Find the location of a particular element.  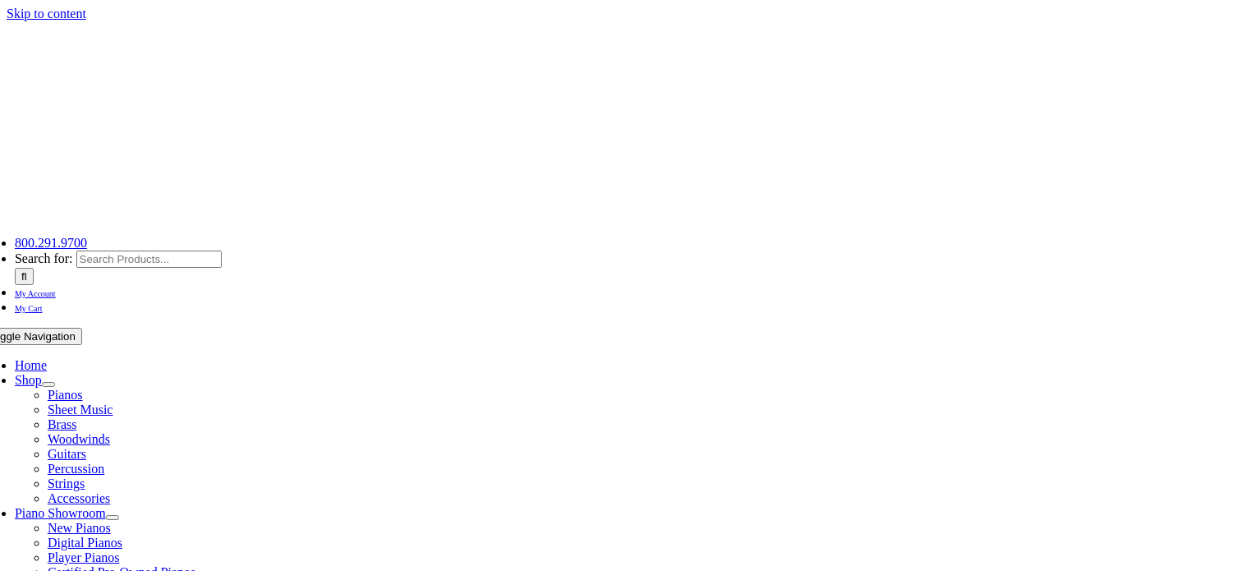

a: Percussion is located at coordinates (76, 468).